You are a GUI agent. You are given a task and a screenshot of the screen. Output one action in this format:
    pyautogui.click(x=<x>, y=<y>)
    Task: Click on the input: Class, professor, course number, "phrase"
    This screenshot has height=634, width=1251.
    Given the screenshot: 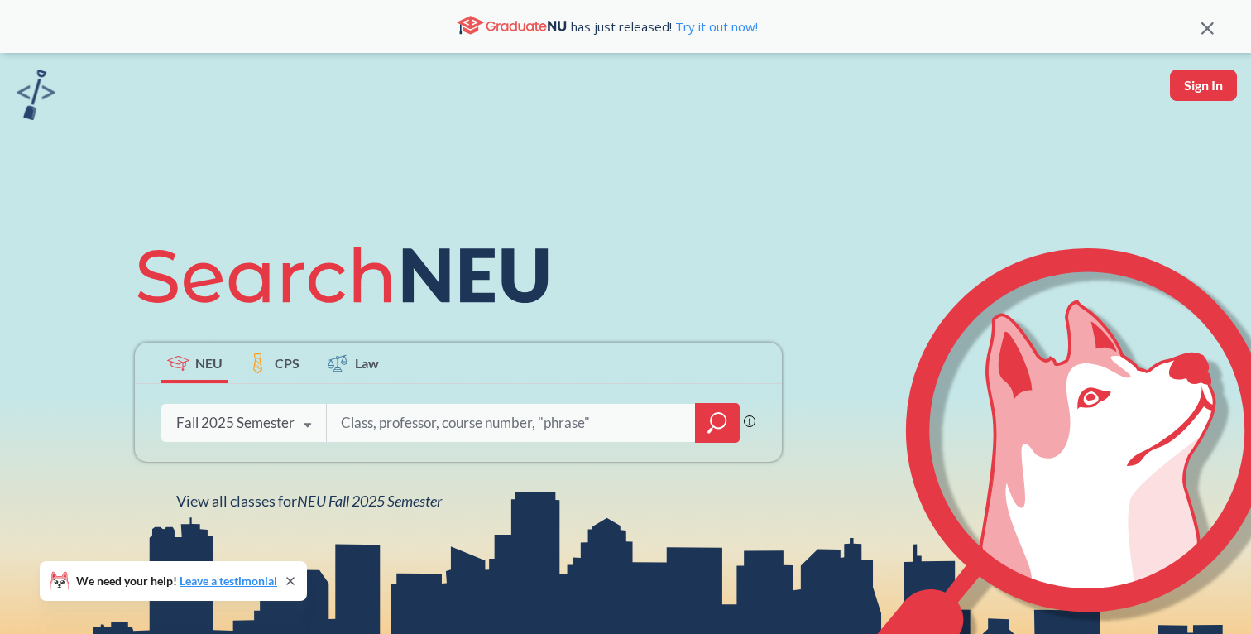 What is the action you would take?
    pyautogui.click(x=511, y=423)
    